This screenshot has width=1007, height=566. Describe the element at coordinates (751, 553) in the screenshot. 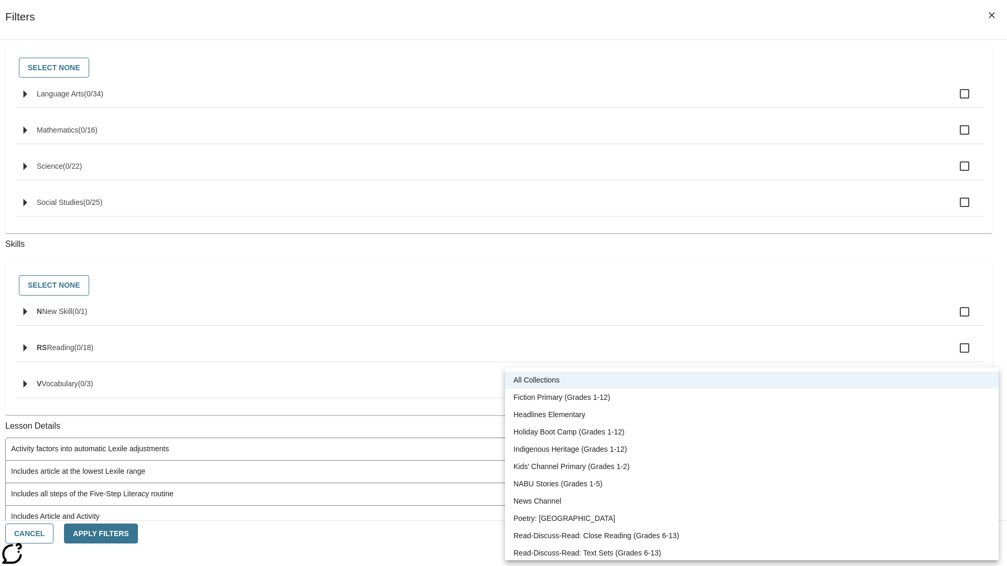

I see `li: Read-Discuss-Read: Text Sets (Grades 6-13)` at that location.